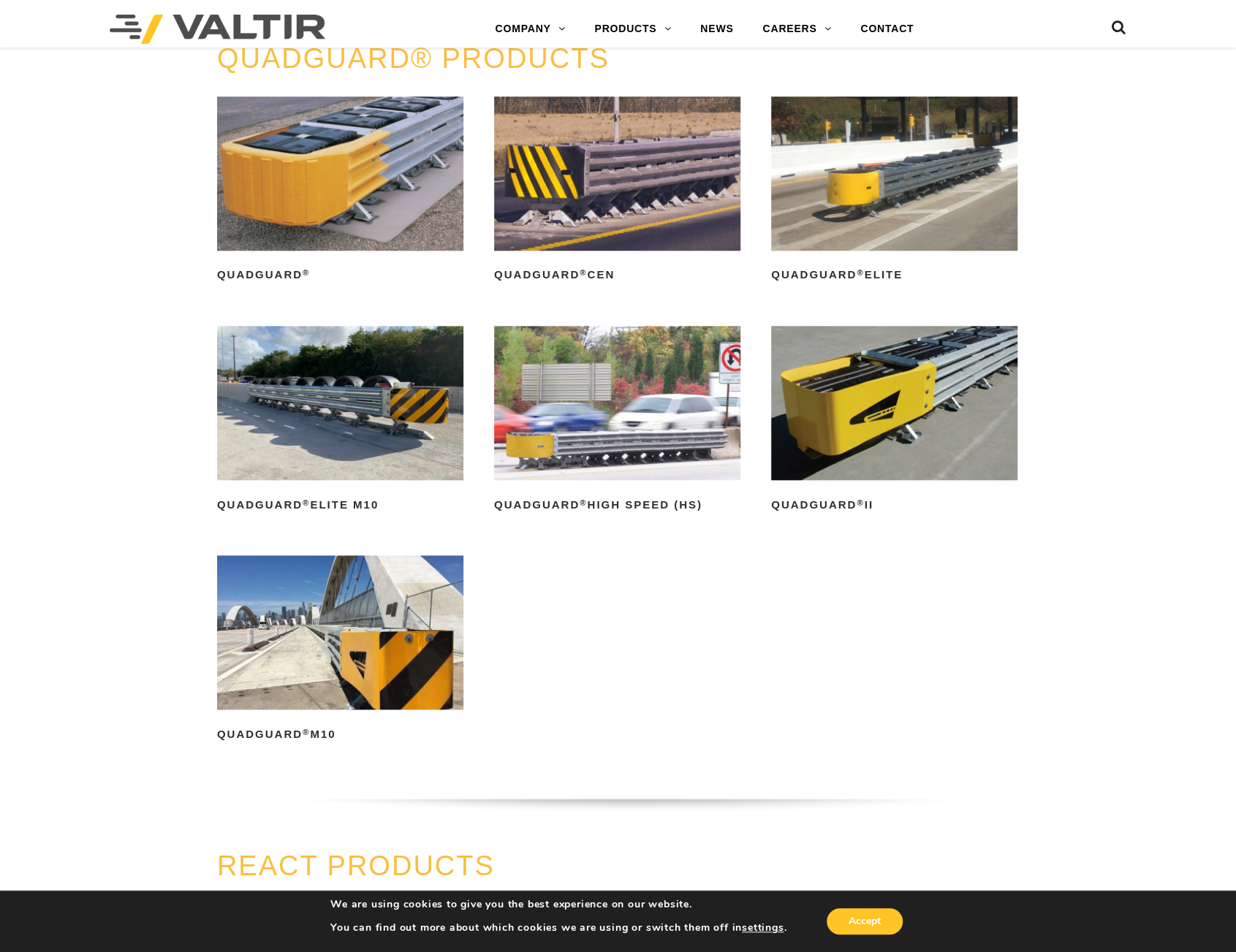 This screenshot has height=952, width=1236. What do you see at coordinates (413, 58) in the screenshot?
I see `a: QUADGUARD® PRODUCTS` at bounding box center [413, 58].